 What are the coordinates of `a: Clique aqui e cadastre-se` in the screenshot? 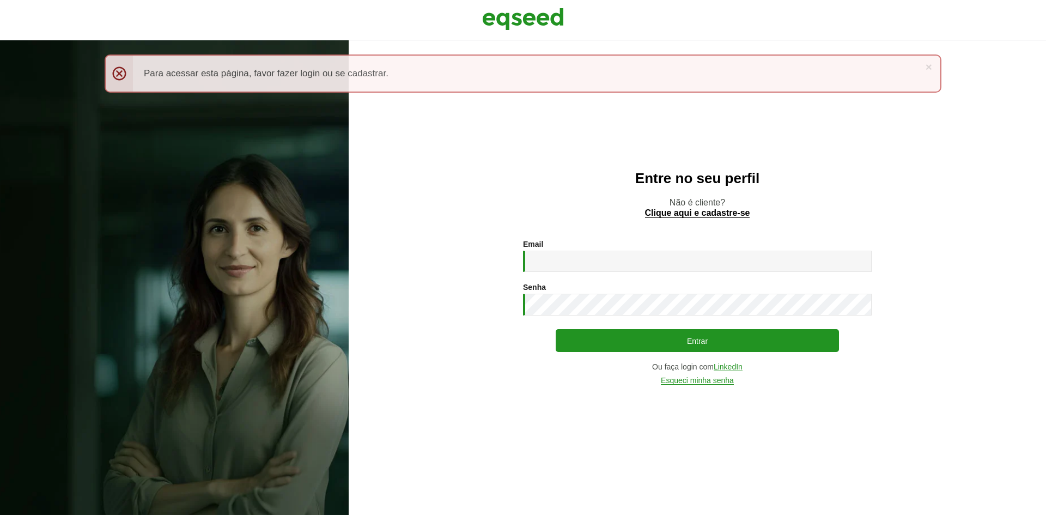 It's located at (697, 213).